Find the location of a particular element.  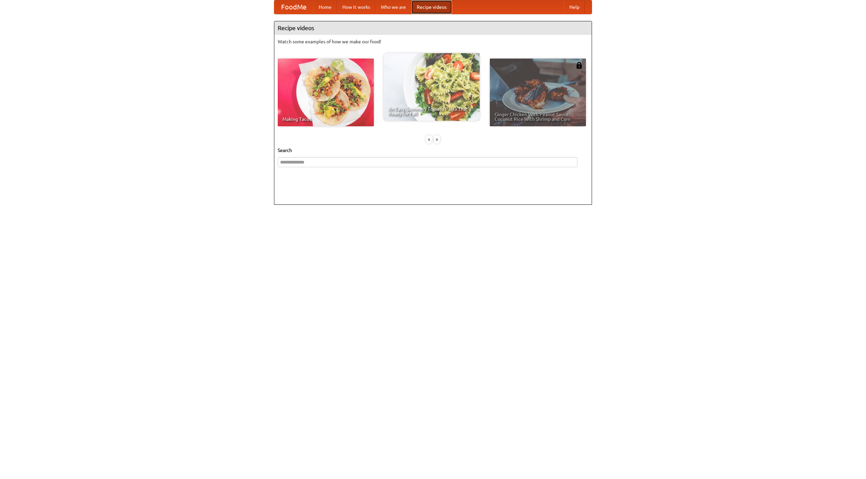

a: Making Tacos is located at coordinates (326, 92).